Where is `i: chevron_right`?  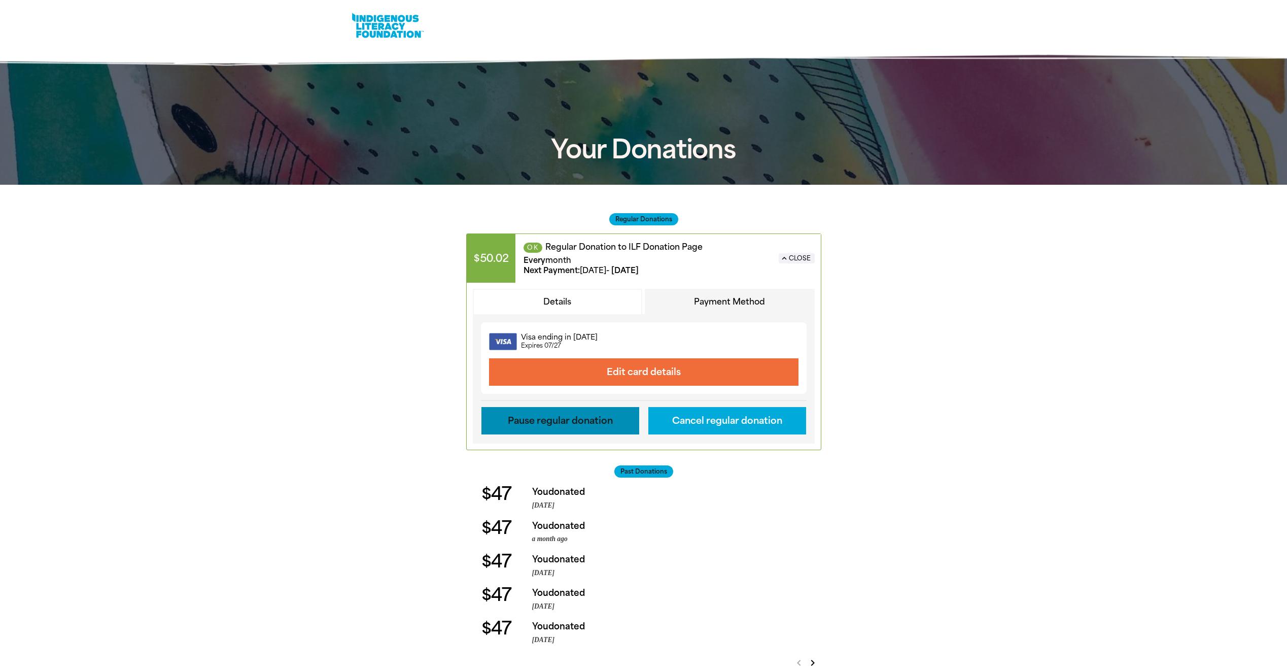 i: chevron_right is located at coordinates (813, 662).